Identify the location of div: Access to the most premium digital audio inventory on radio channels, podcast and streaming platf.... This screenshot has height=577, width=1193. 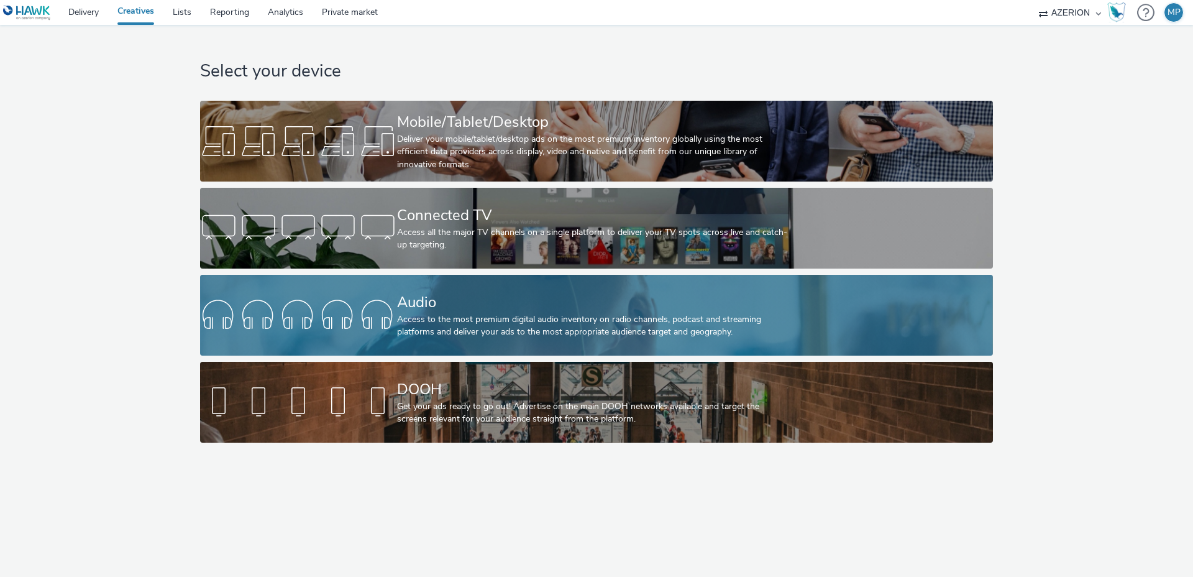
(594, 326).